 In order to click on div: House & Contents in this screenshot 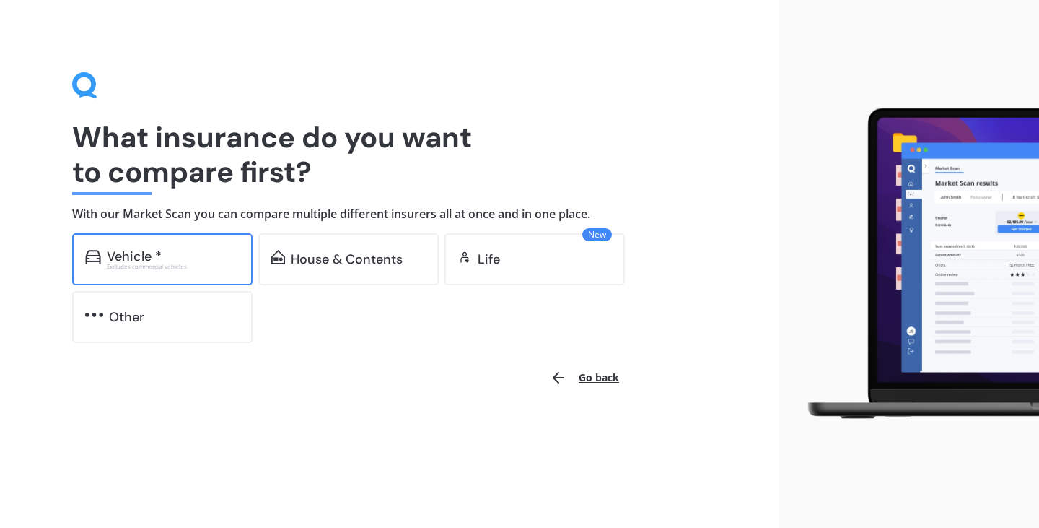, I will do `click(346, 259)`.